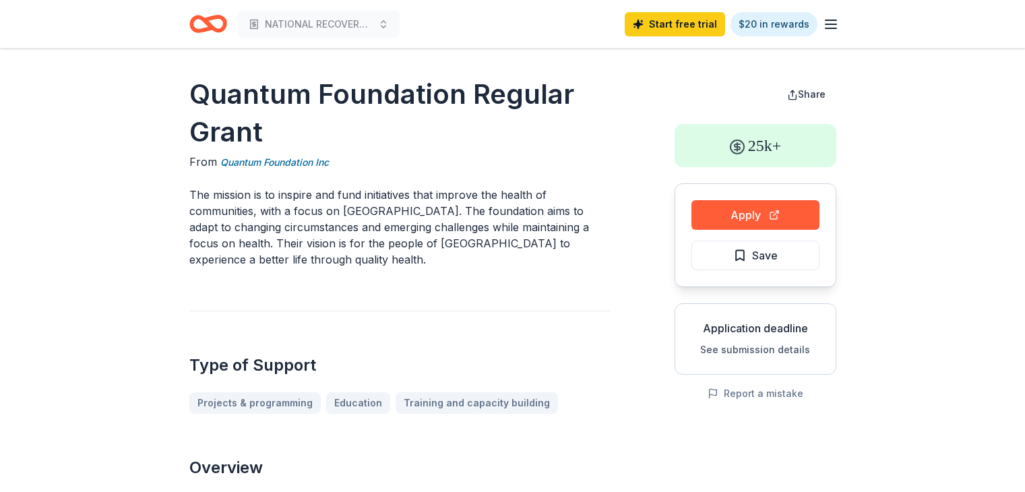 The height and width of the screenshot is (492, 1025). What do you see at coordinates (755, 215) in the screenshot?
I see `button: Apply` at bounding box center [755, 215].